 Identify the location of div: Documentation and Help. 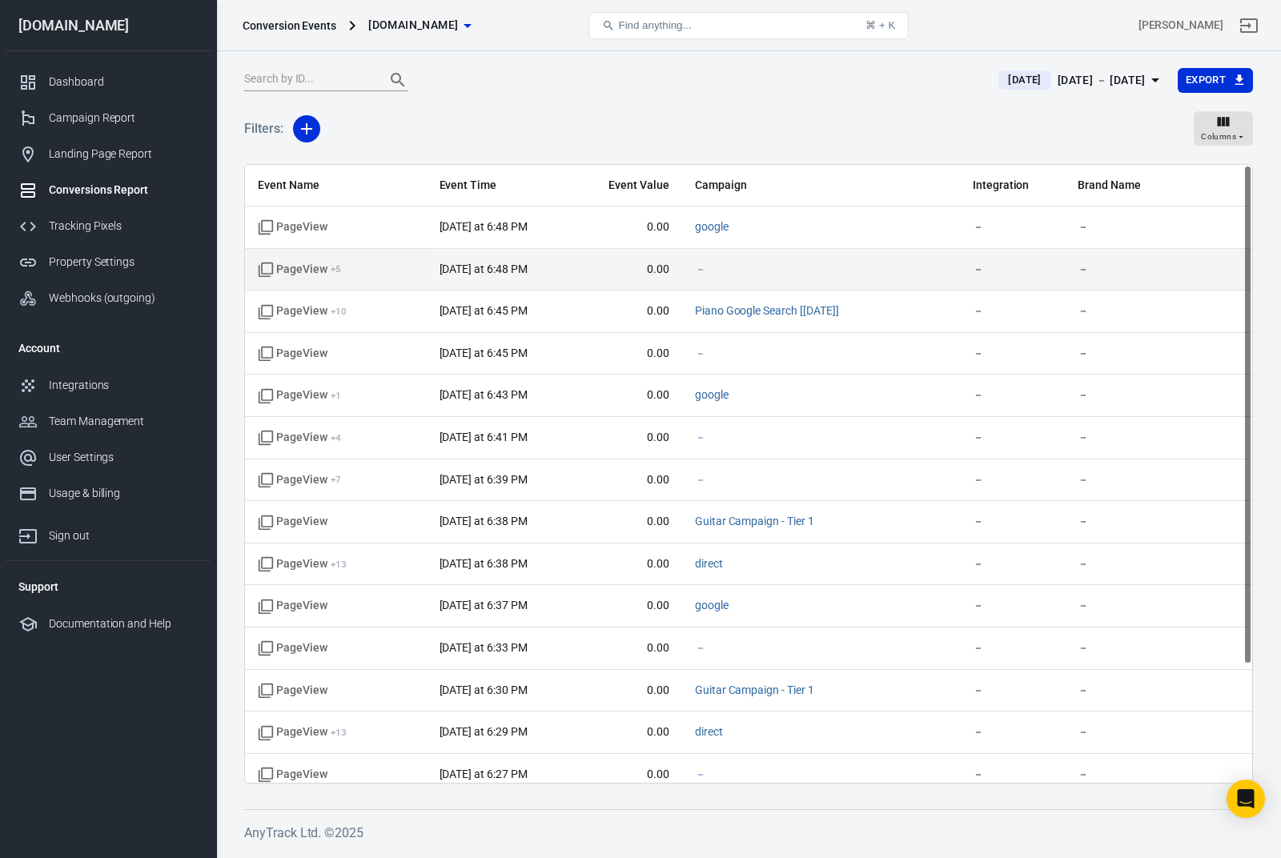
(123, 624).